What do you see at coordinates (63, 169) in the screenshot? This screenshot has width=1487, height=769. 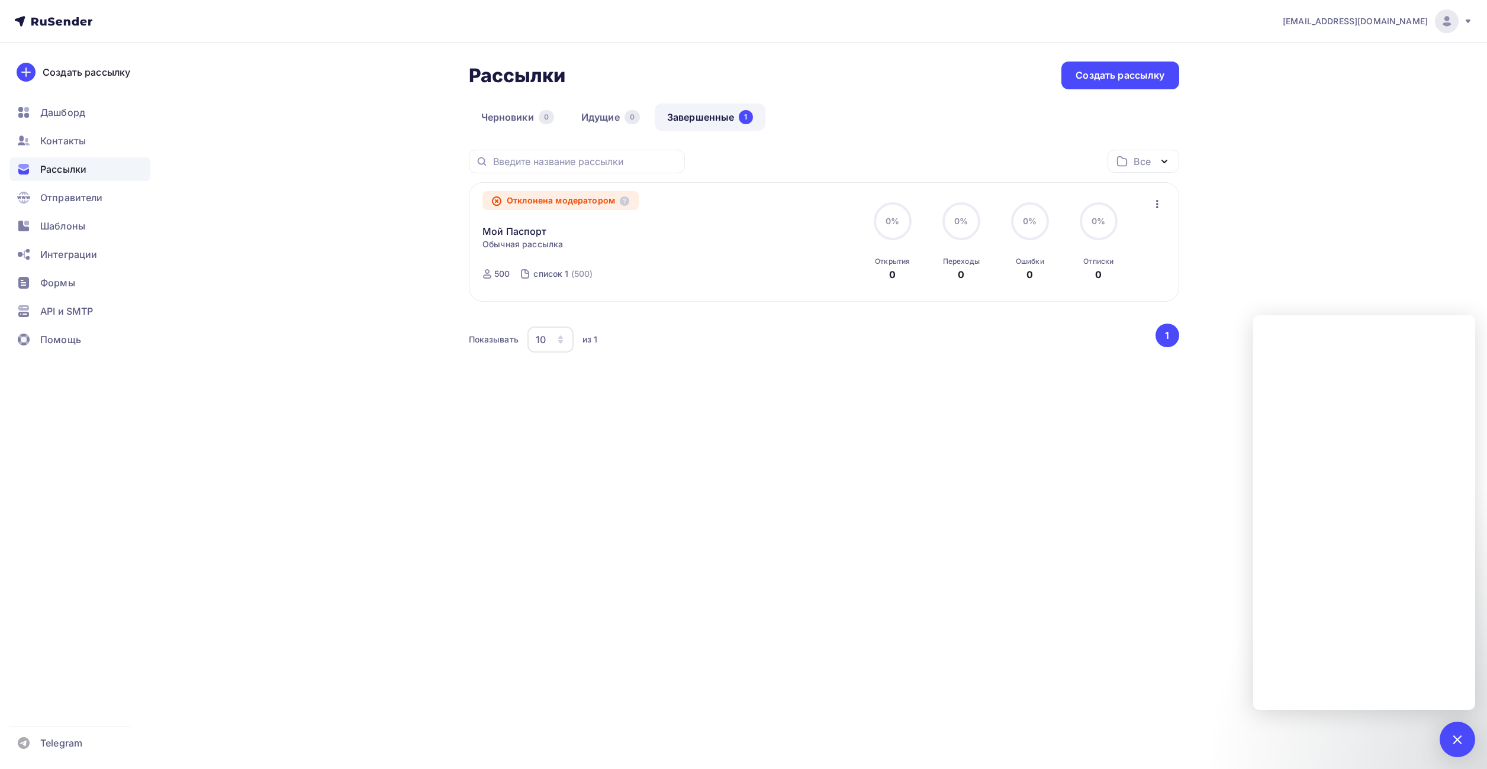 I see `span: Рассылки` at bounding box center [63, 169].